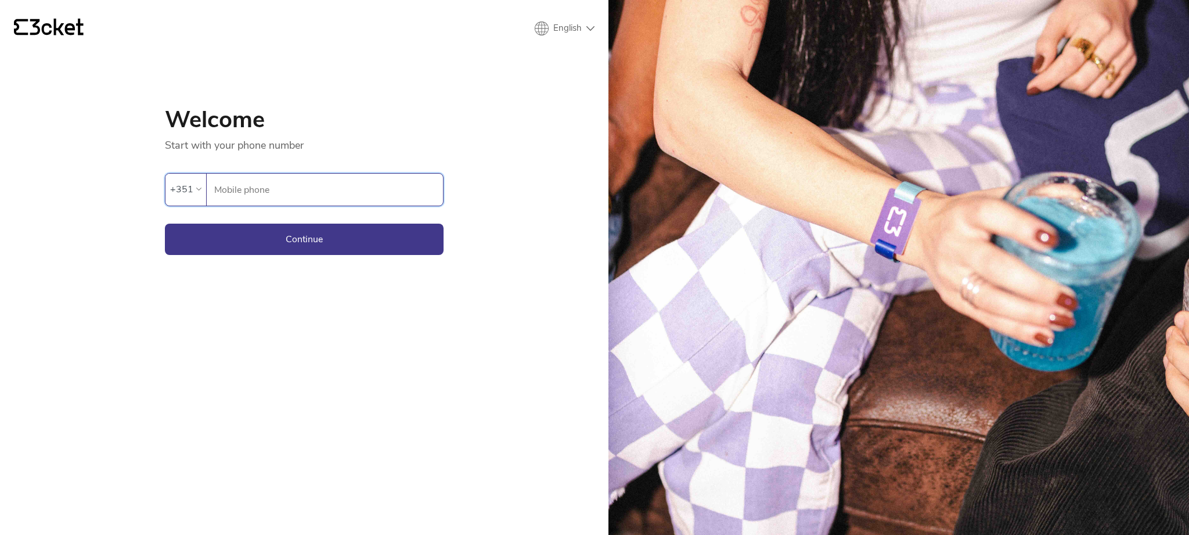  What do you see at coordinates (325, 190) in the screenshot?
I see `label: Mobile phone` at bounding box center [325, 190].